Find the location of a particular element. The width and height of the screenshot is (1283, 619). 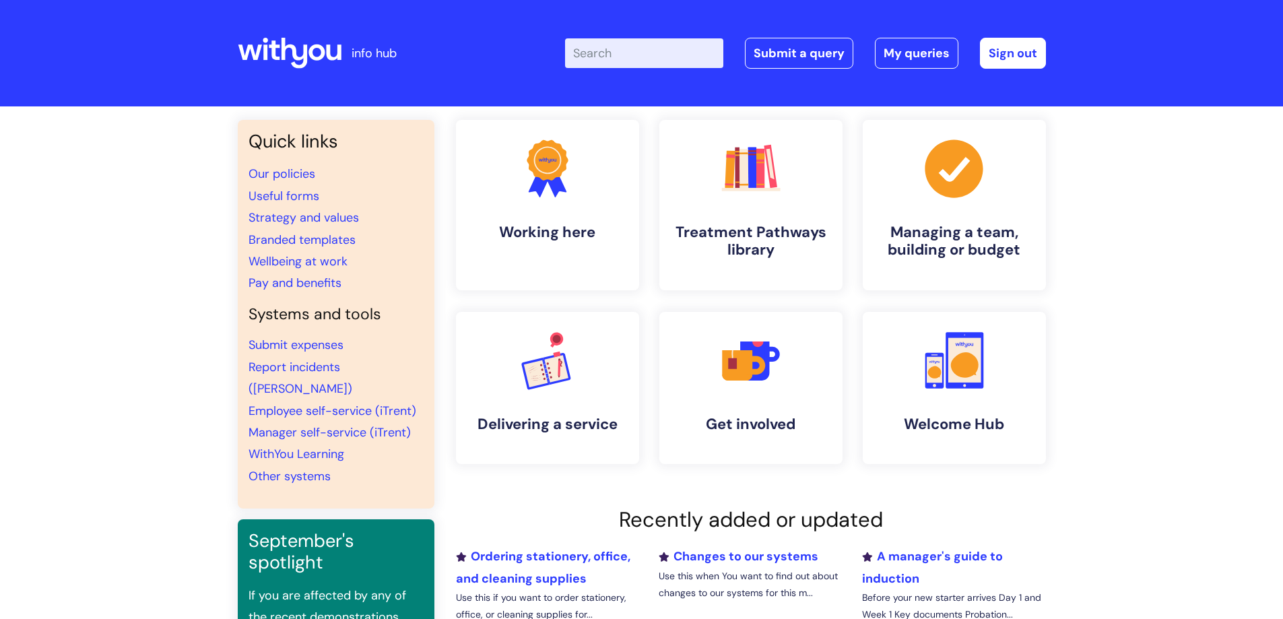

a: Strategy and values is located at coordinates (304, 218).